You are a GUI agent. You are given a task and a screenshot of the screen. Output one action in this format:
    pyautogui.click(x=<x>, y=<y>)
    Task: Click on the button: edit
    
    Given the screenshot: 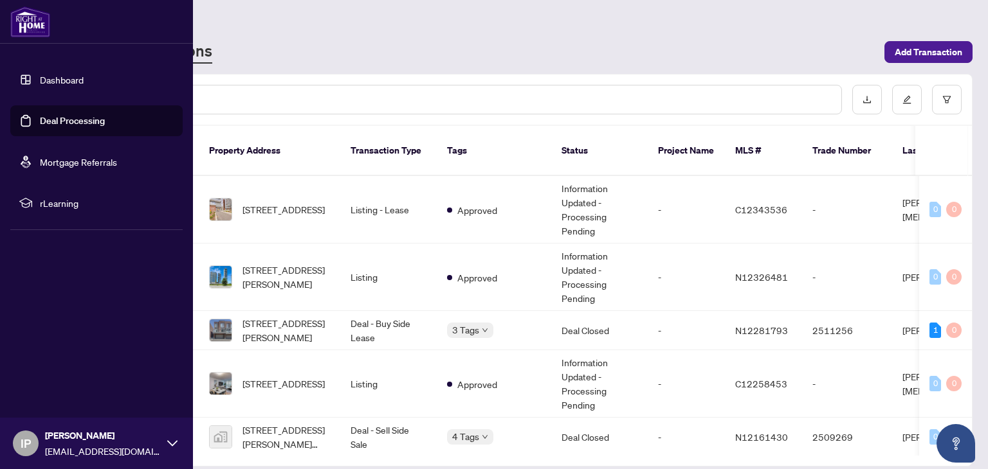 What is the action you would take?
    pyautogui.click(x=907, y=100)
    